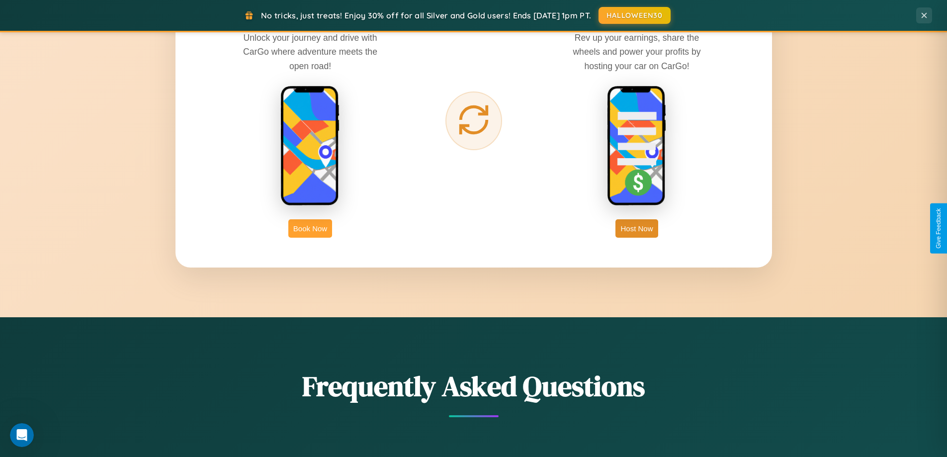 This screenshot has width=947, height=457. What do you see at coordinates (474, 386) in the screenshot?
I see `h2: Frequently Asked Questions` at bounding box center [474, 386].